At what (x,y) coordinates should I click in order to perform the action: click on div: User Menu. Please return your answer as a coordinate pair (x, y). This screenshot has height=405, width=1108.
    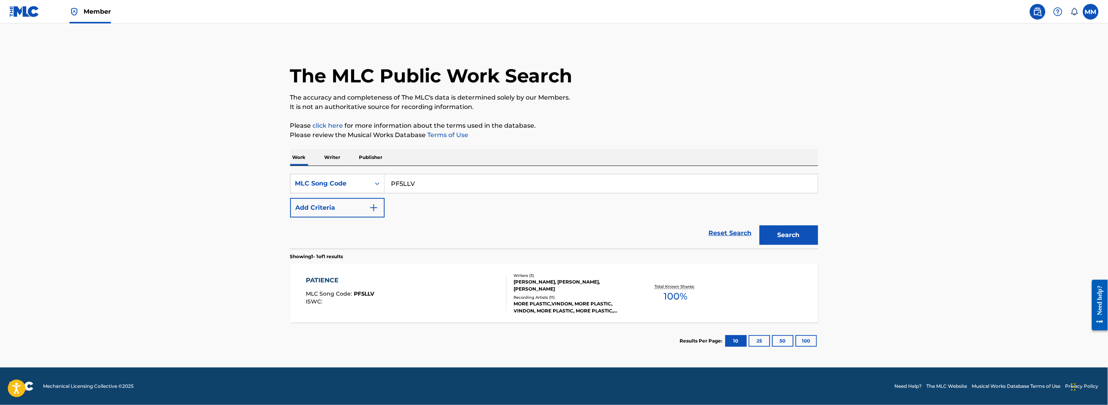
    Looking at the image, I should click on (1091, 12).